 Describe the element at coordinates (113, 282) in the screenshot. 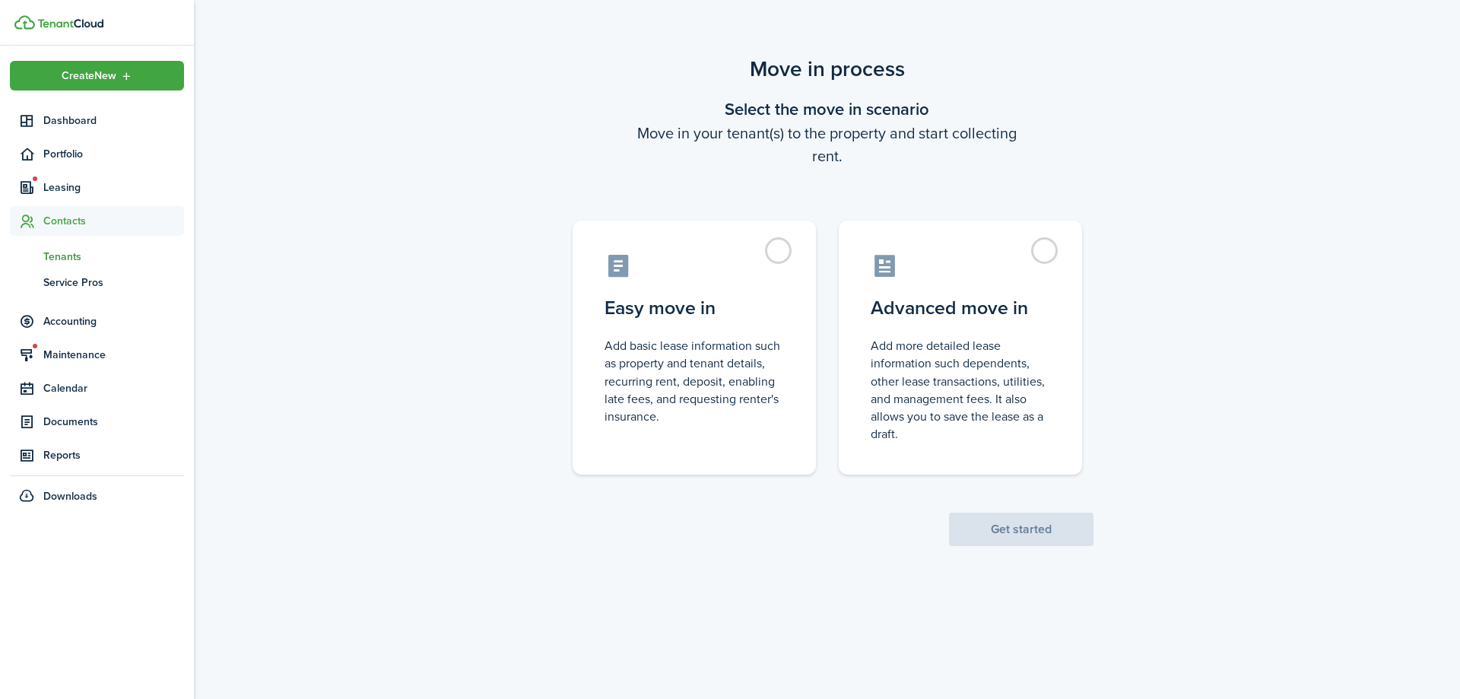

I see `span: Service Pros` at that location.